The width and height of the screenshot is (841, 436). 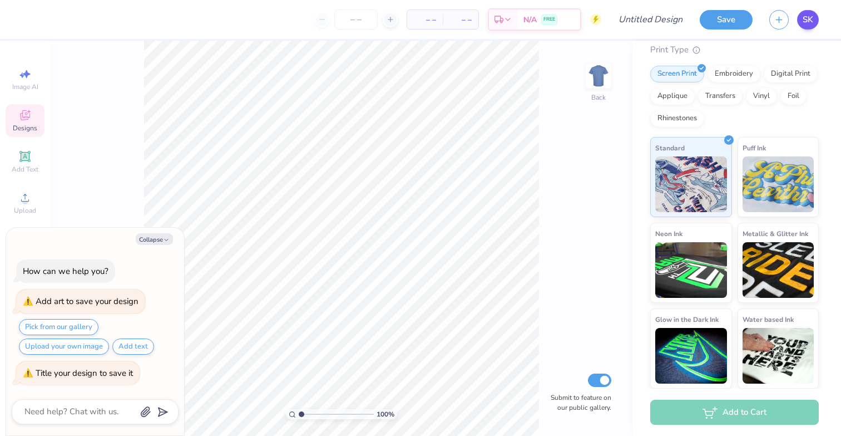 I want to click on div: Back, so click(x=599, y=97).